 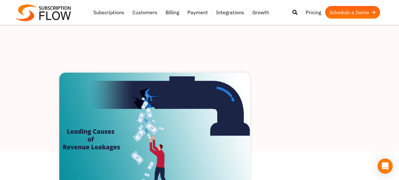 What do you see at coordinates (230, 12) in the screenshot?
I see `a: Integrations` at bounding box center [230, 12].